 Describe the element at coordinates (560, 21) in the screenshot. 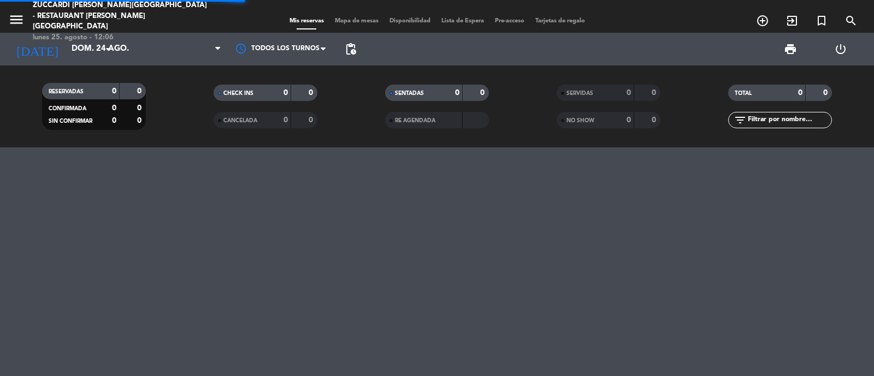

I see `span: Tarjetas de regalo` at that location.